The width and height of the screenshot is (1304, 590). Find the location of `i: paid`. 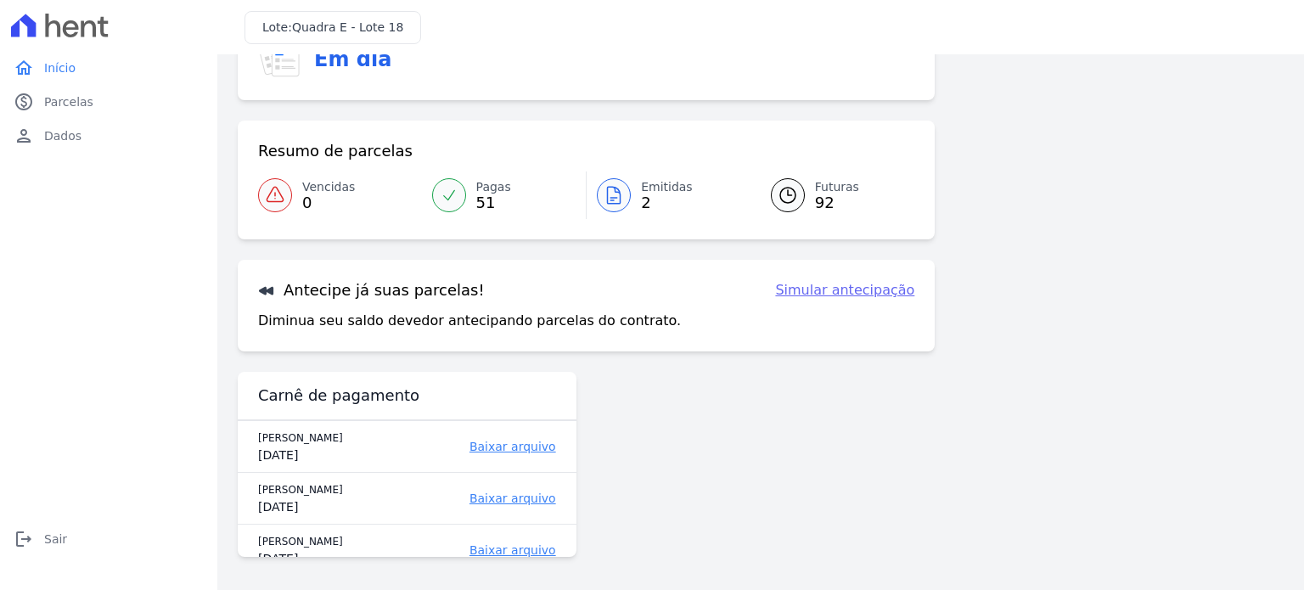

i: paid is located at coordinates (24, 102).